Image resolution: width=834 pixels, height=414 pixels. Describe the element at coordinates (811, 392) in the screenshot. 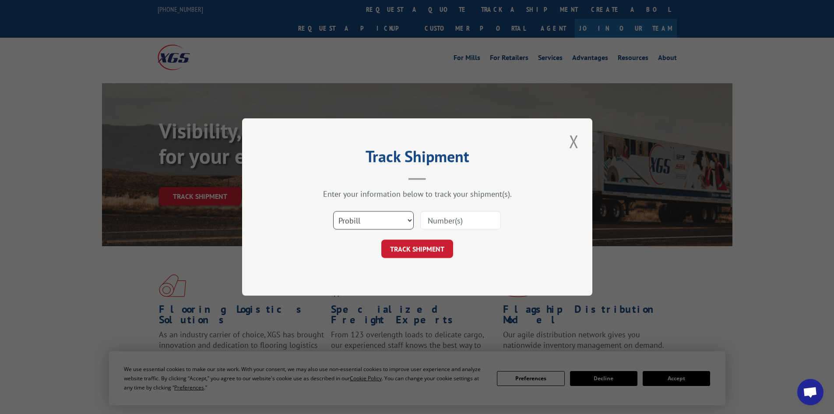

I see `a: Open chat` at that location.